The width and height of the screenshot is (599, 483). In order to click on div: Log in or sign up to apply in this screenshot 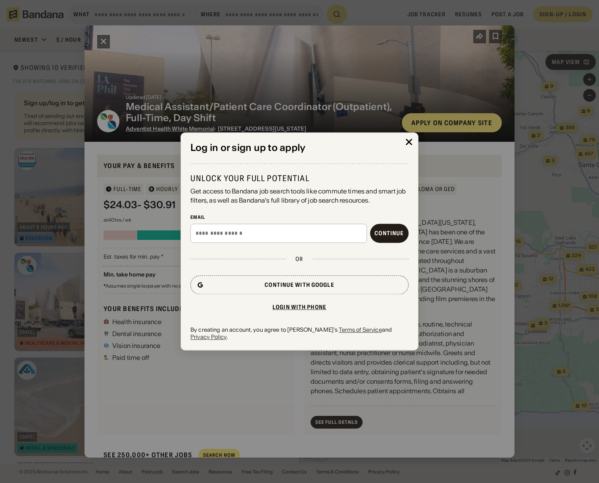, I will do `click(300, 148)`.